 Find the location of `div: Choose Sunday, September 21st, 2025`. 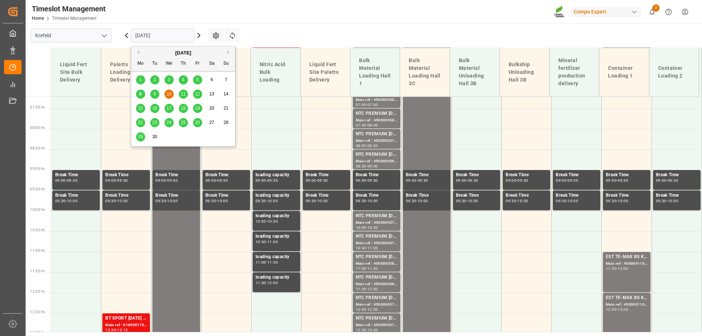

div: Choose Sunday, September 21st, 2025 is located at coordinates (226, 108).